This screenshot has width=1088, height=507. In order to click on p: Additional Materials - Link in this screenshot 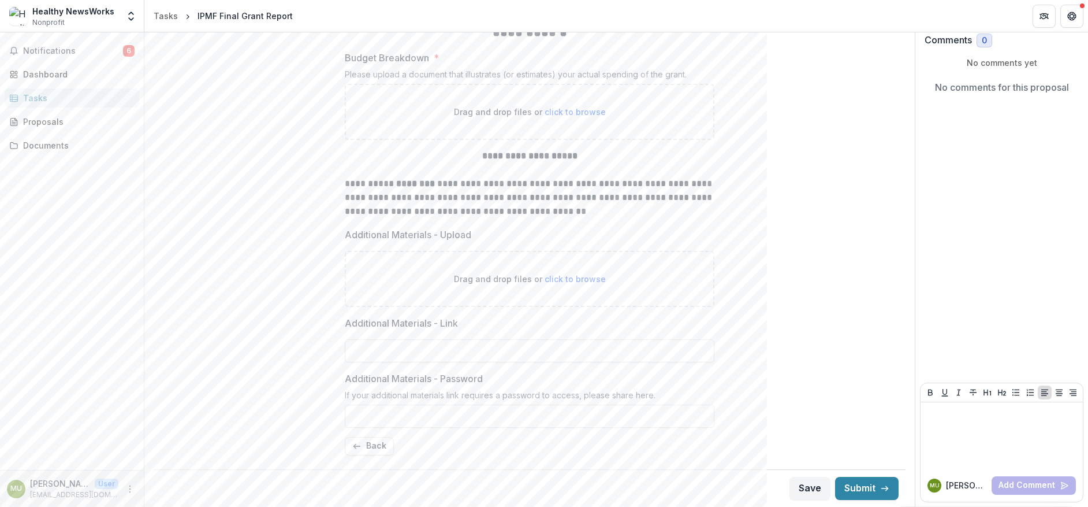, I will do `click(401, 323)`.